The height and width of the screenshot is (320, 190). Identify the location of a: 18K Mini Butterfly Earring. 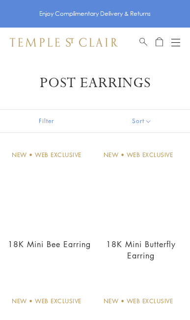
(141, 249).